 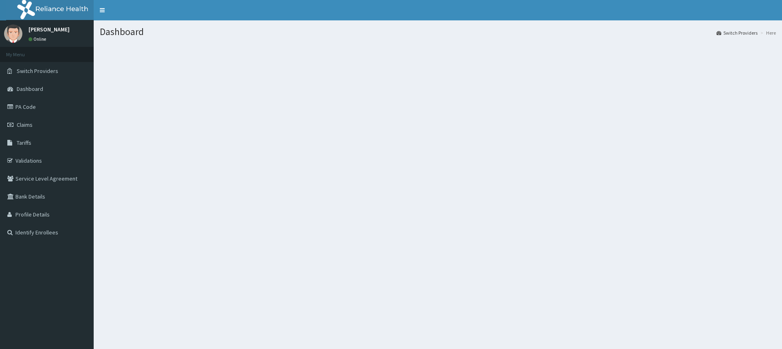 What do you see at coordinates (30, 89) in the screenshot?
I see `span: Dashboard` at bounding box center [30, 89].